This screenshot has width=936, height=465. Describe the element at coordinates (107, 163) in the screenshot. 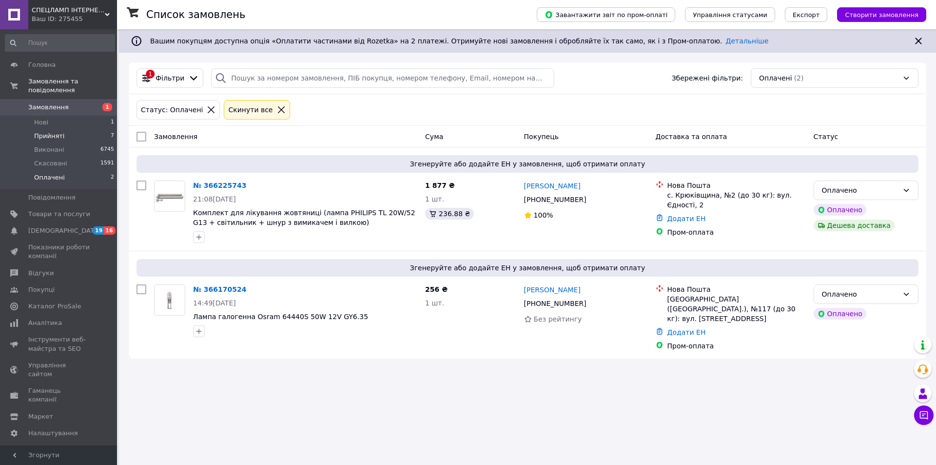

I see `span: 1591` at that location.